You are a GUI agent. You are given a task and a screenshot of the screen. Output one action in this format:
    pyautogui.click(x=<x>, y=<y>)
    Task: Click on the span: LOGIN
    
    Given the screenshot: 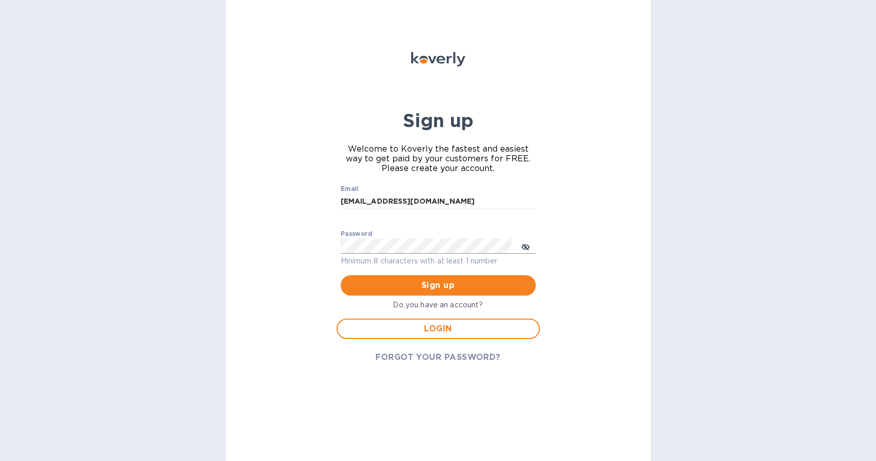 What is the action you would take?
    pyautogui.click(x=438, y=329)
    